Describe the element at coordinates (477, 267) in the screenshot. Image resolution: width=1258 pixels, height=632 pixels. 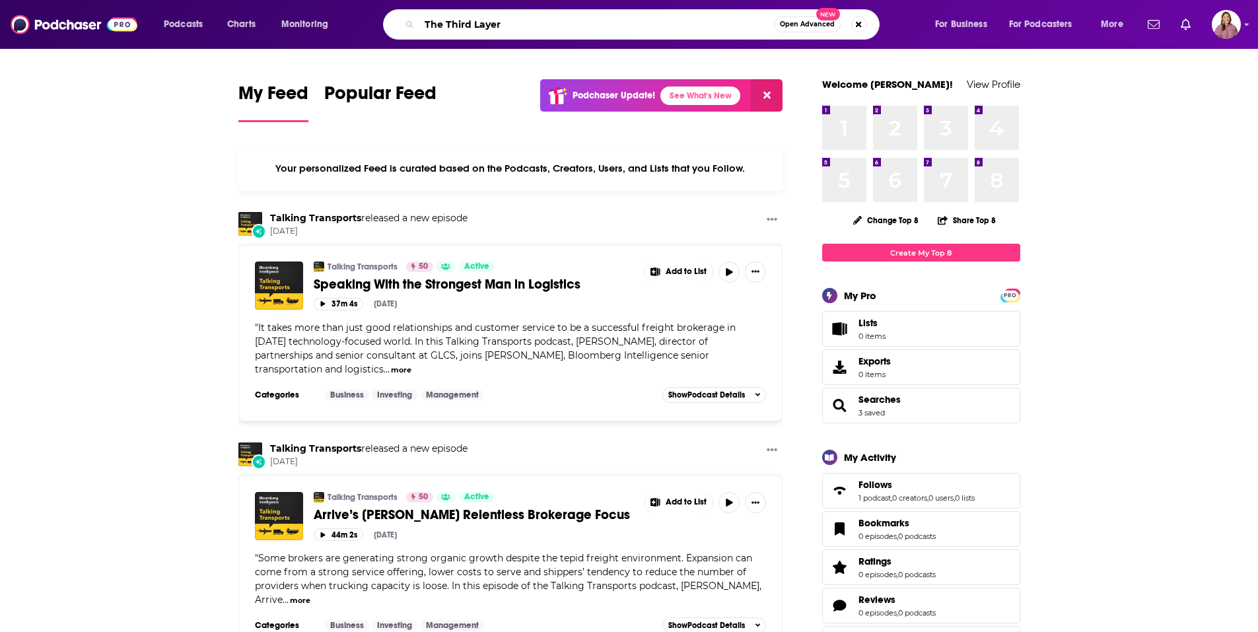
I see `span: Active` at that location.